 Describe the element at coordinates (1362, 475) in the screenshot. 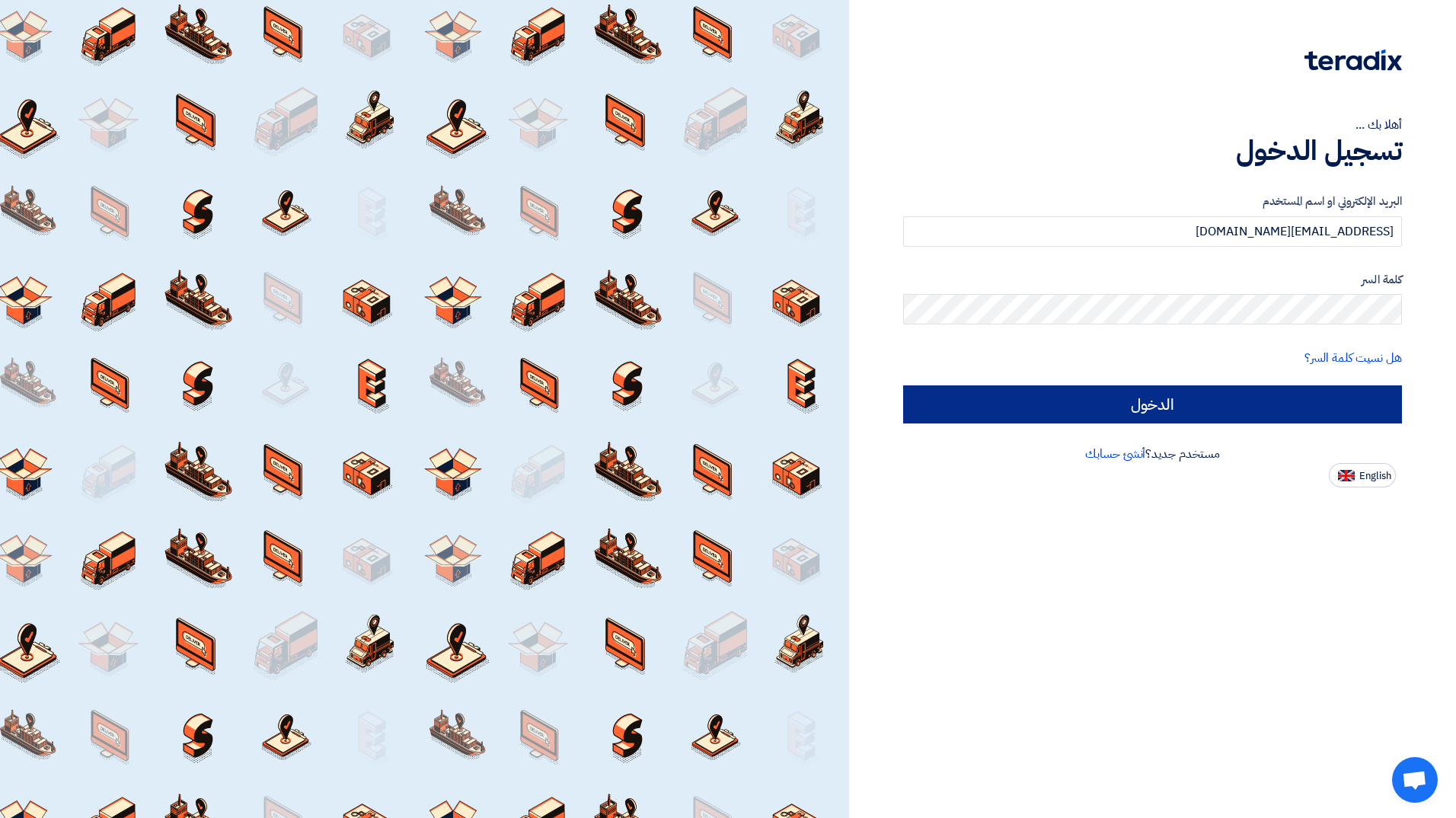

I see `button: English` at that location.